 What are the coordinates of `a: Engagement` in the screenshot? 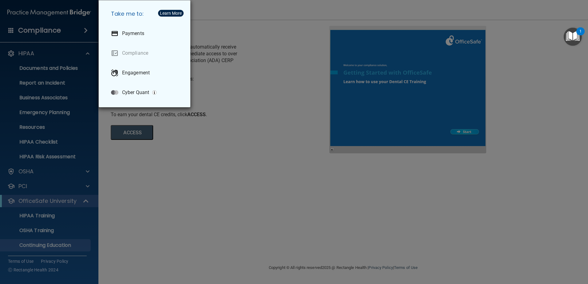 It's located at (146, 73).